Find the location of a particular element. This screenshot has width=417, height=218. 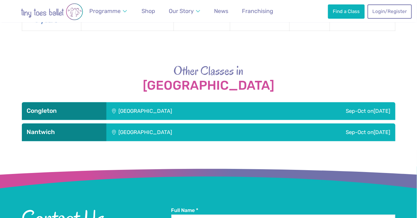

a: Find a Class is located at coordinates (347, 11).